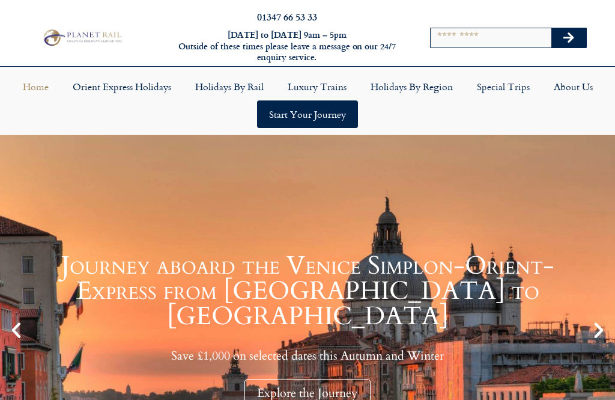 Image resolution: width=615 pixels, height=400 pixels. Describe the element at coordinates (412, 87) in the screenshot. I see `a: Holidays by Region` at that location.